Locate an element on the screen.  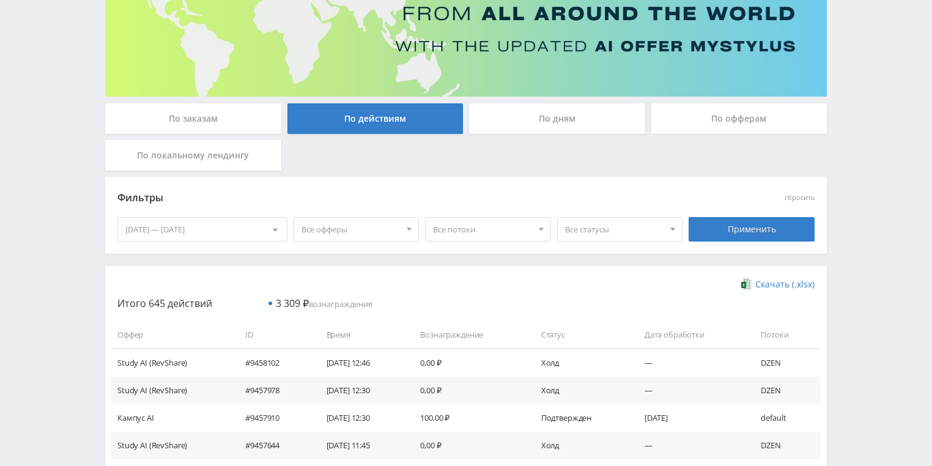
div: По локальному лендингу is located at coordinates (193, 155).